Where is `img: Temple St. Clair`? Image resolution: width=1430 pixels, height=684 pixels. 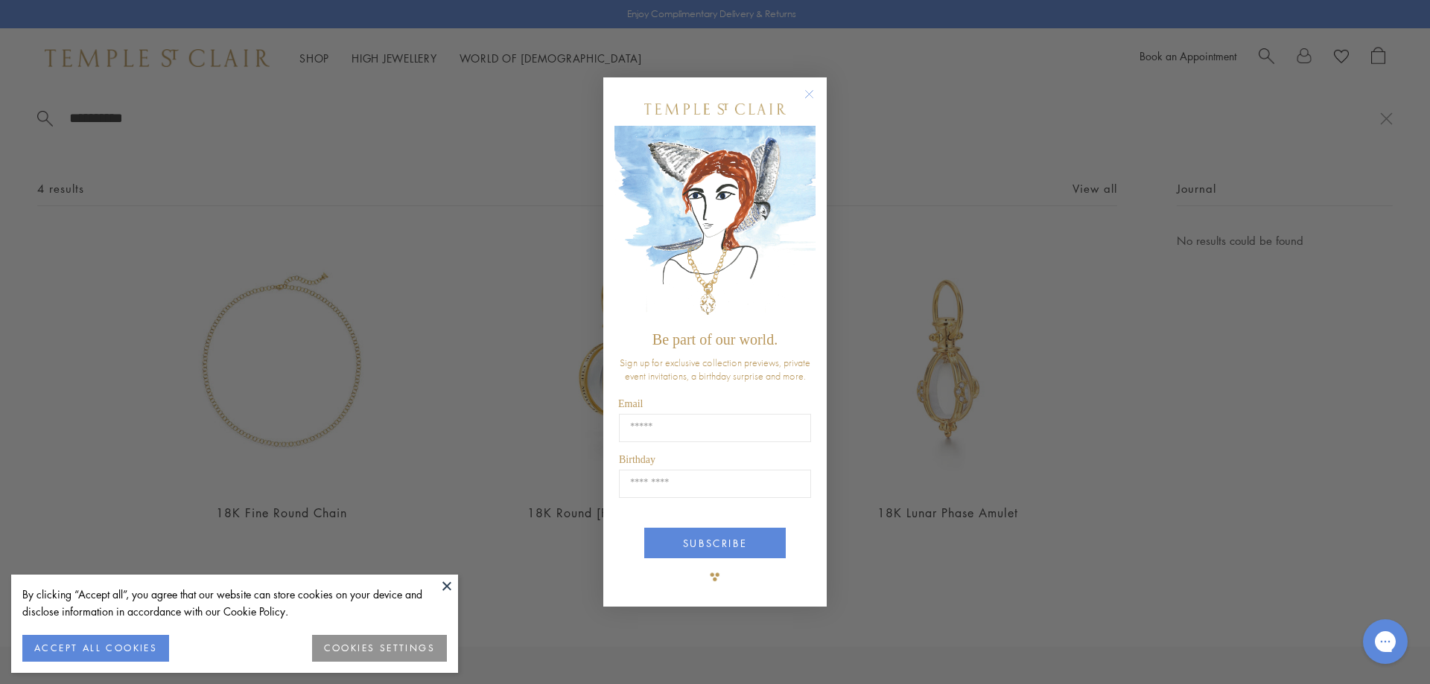
img: Temple St. Clair is located at coordinates (715, 109).